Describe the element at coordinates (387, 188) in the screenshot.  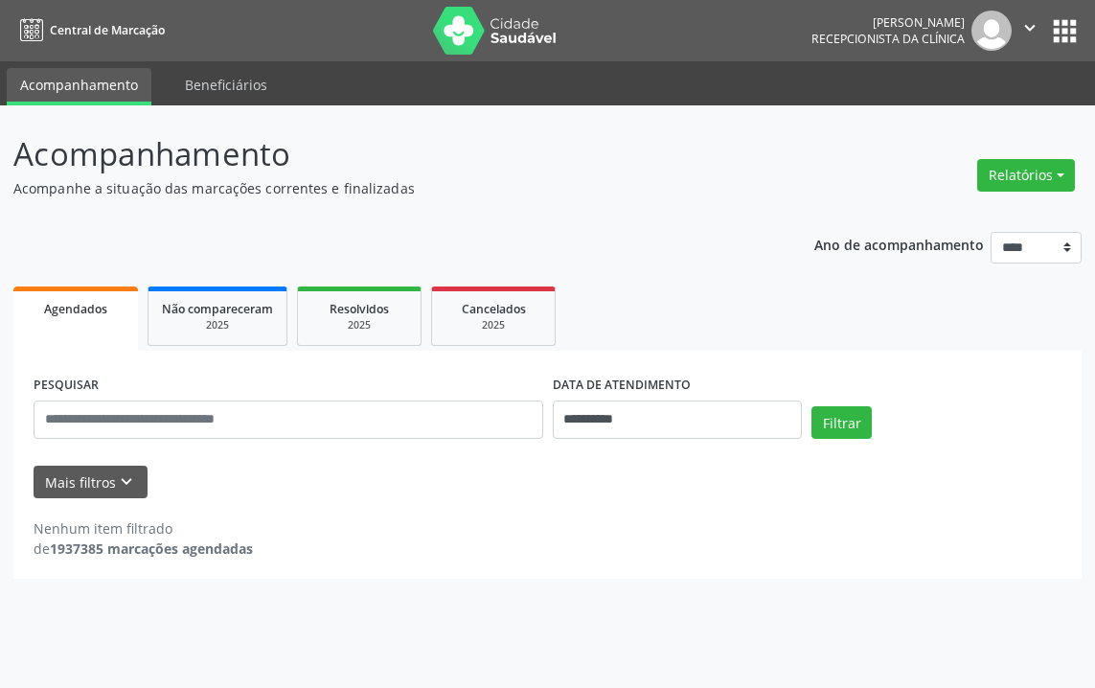
I see `p: Acompanhe a situação das marcações correntes e finalizadas` at that location.